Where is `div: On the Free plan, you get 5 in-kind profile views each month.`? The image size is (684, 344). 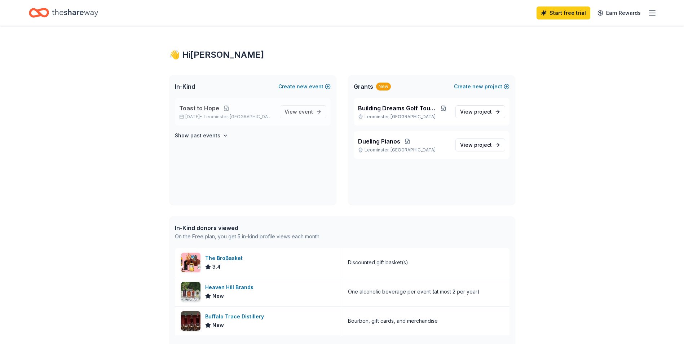
div: On the Free plan, you get 5 in-kind profile views each month. is located at coordinates (248, 236).